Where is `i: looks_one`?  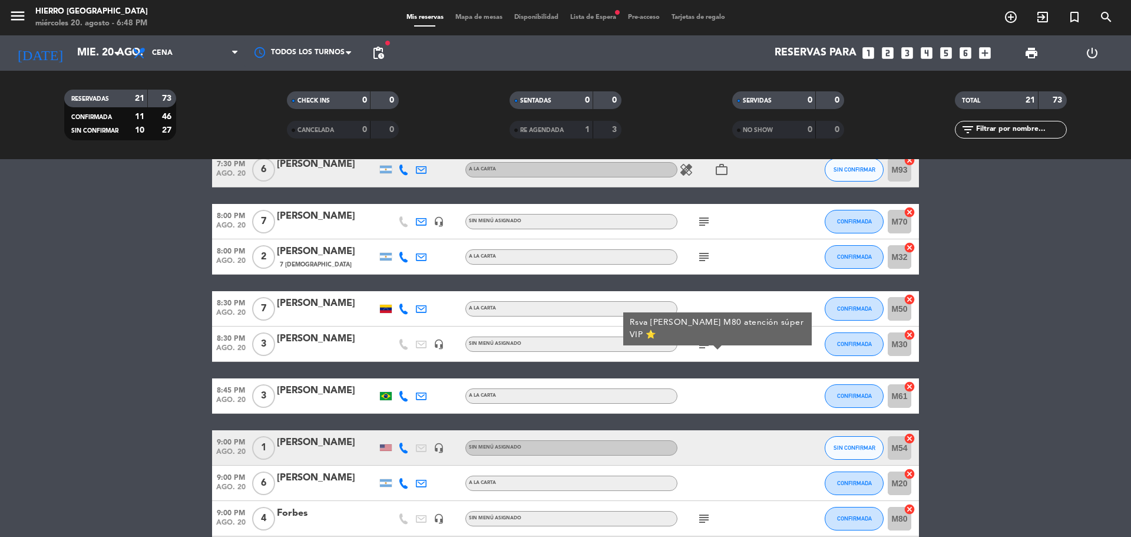
i: looks_one is located at coordinates (868, 53).